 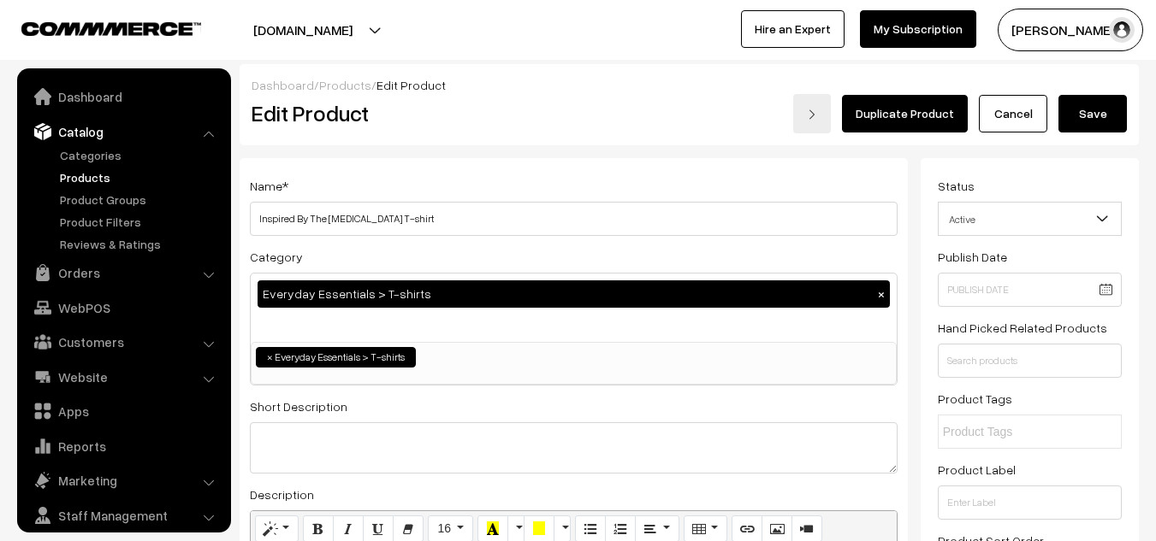 What do you see at coordinates (812, 115) in the screenshot?
I see `img: right-arrow.png` at bounding box center [812, 115].